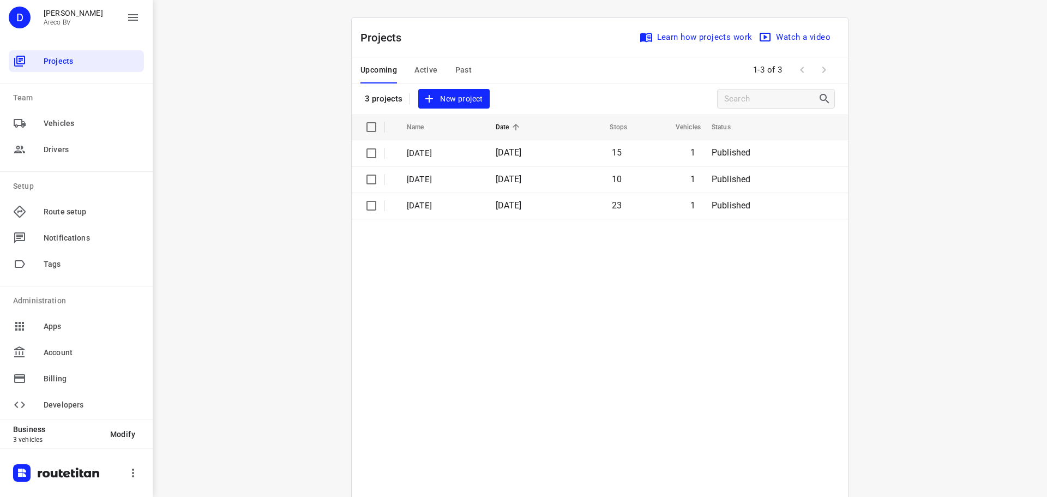 The image size is (1047, 497). Describe the element at coordinates (57, 440) in the screenshot. I see `p: 3 vehicles` at that location.